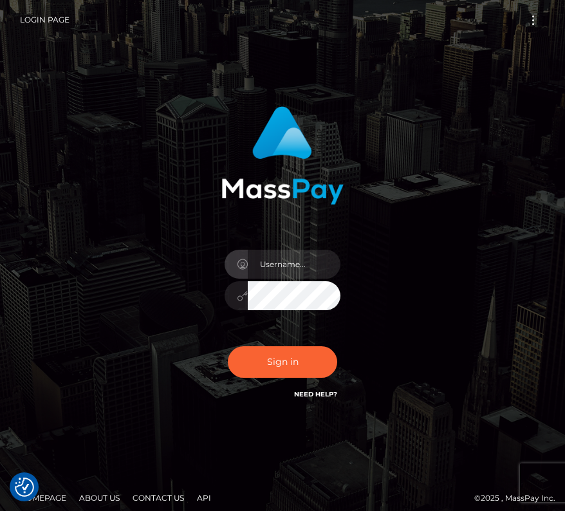  I want to click on div: © 2025 , MassPay Inc., so click(283, 499).